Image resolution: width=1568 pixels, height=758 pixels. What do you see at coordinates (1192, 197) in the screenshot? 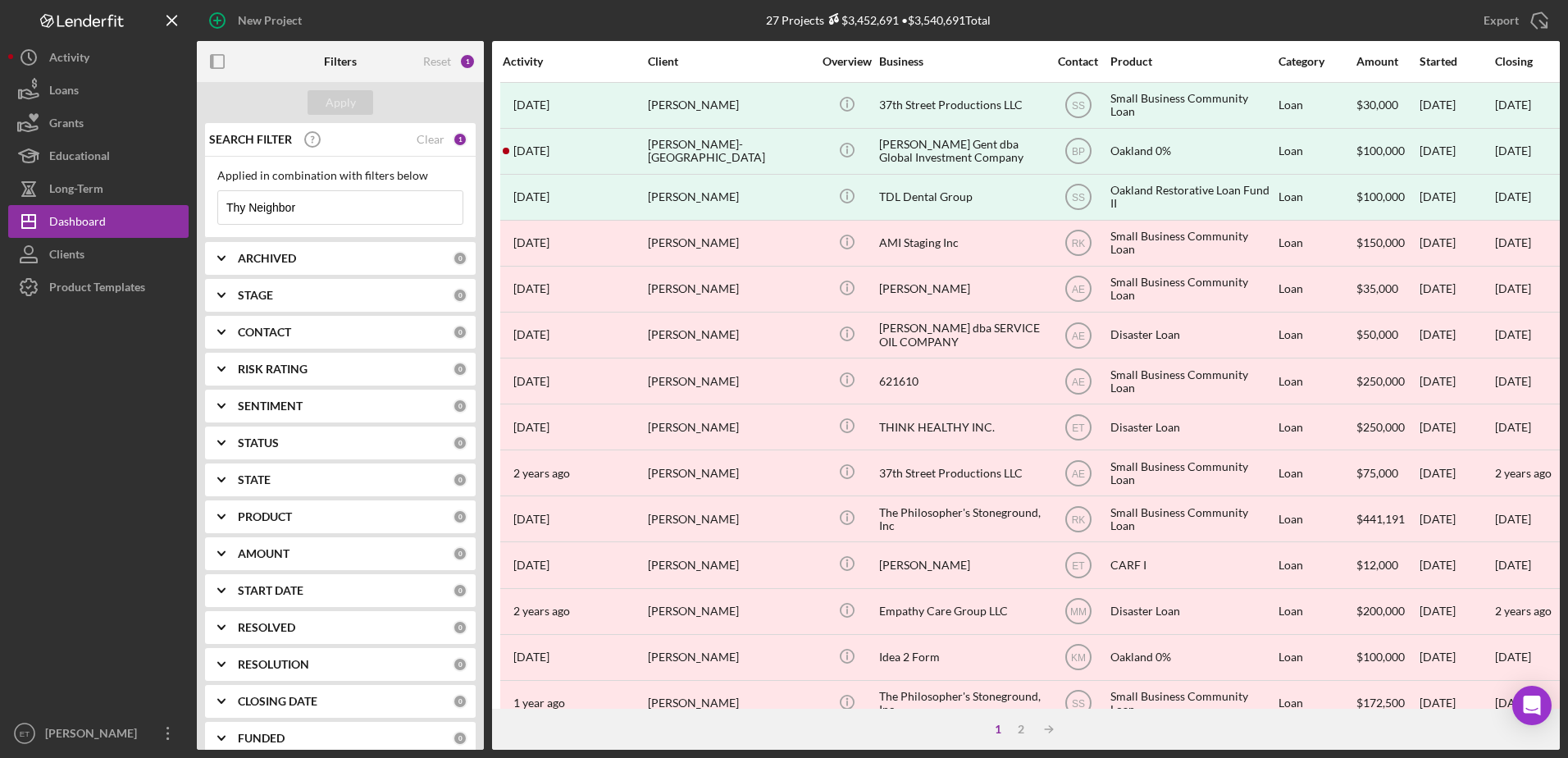
I see `div: Oakland Restorative Loan Fund II` at bounding box center [1192, 197].